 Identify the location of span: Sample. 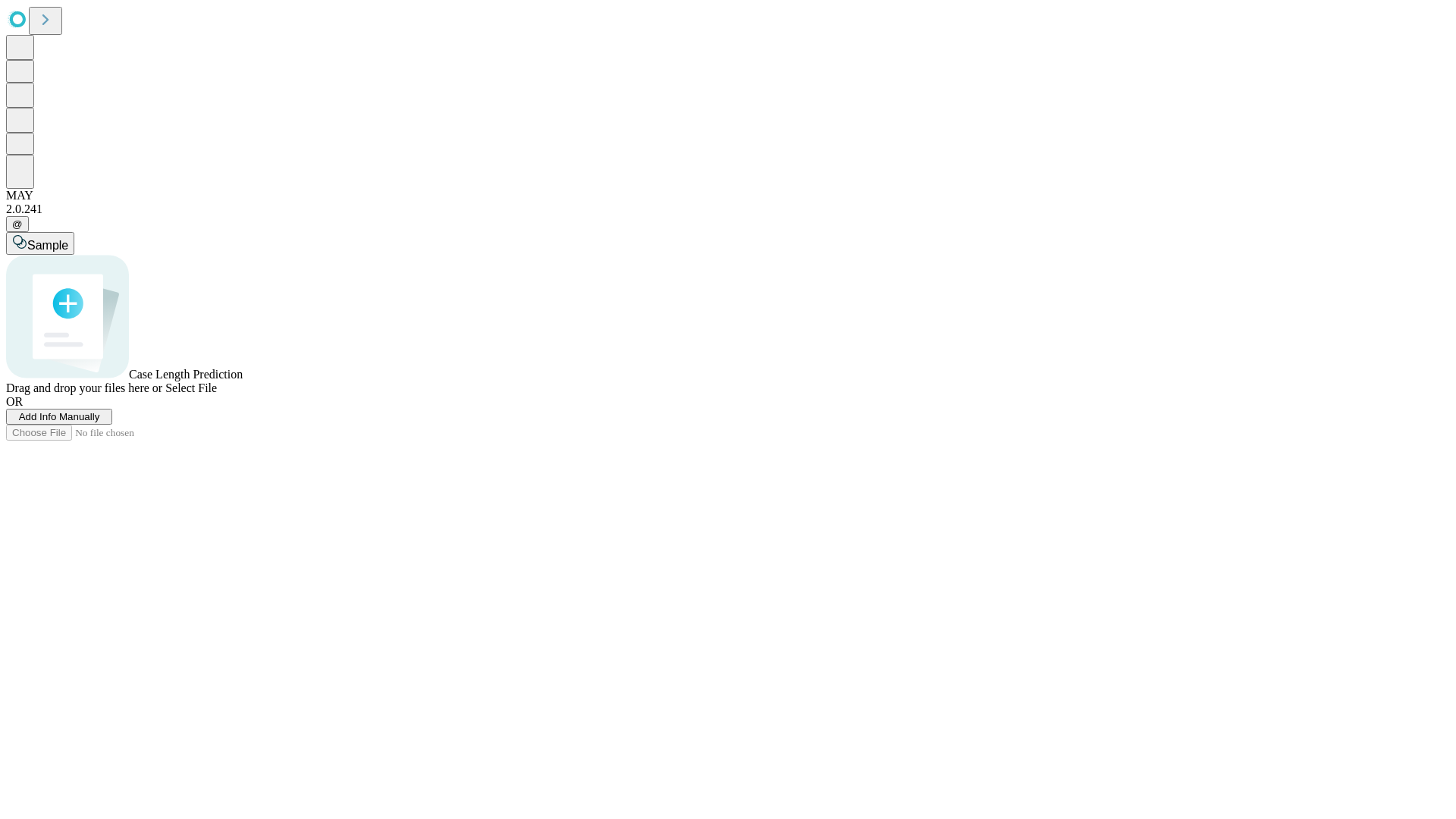
(48, 245).